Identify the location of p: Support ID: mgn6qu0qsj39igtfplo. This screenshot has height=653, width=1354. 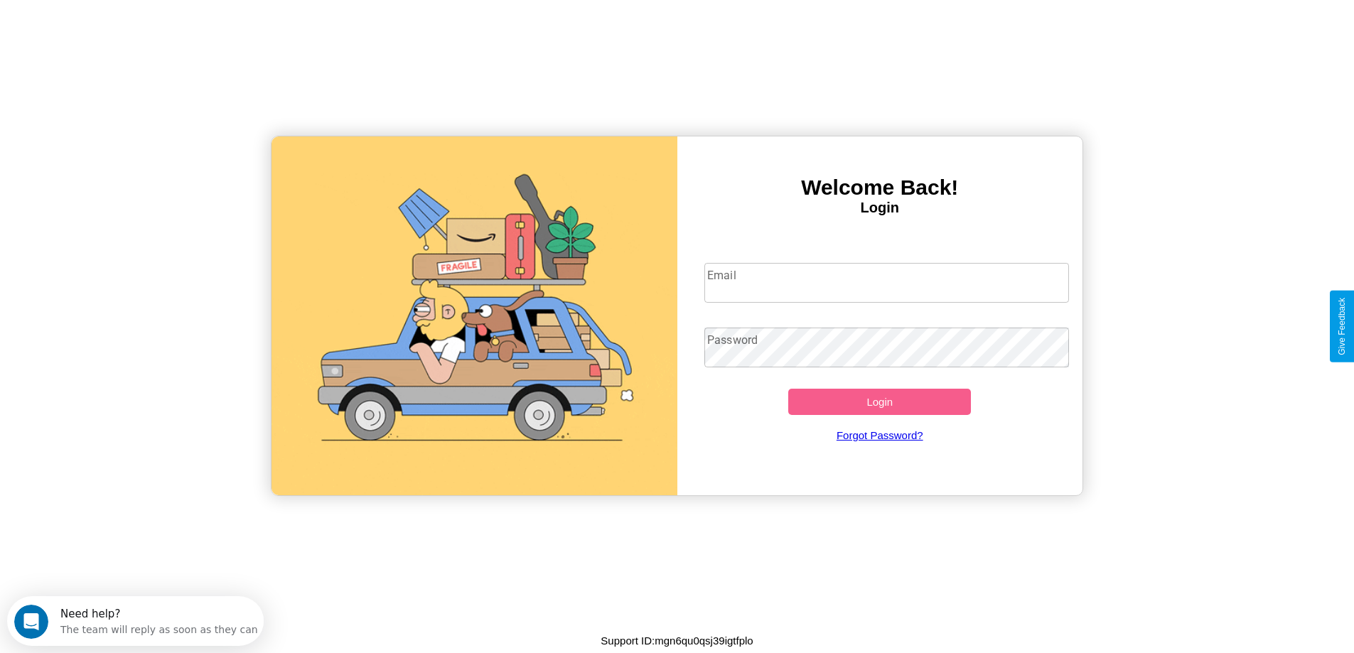
(677, 641).